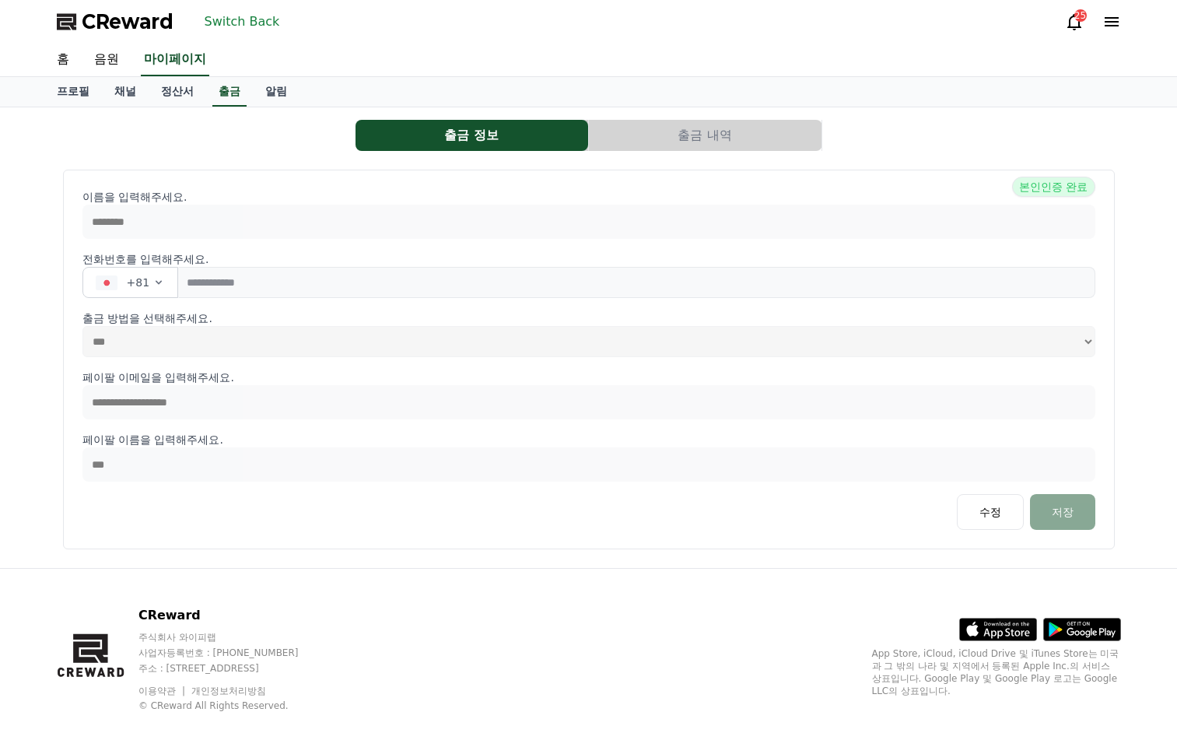 This screenshot has width=1177, height=754. Describe the element at coordinates (589, 377) in the screenshot. I see `p: 페이팔 이메일을 입력해주세요.` at that location.